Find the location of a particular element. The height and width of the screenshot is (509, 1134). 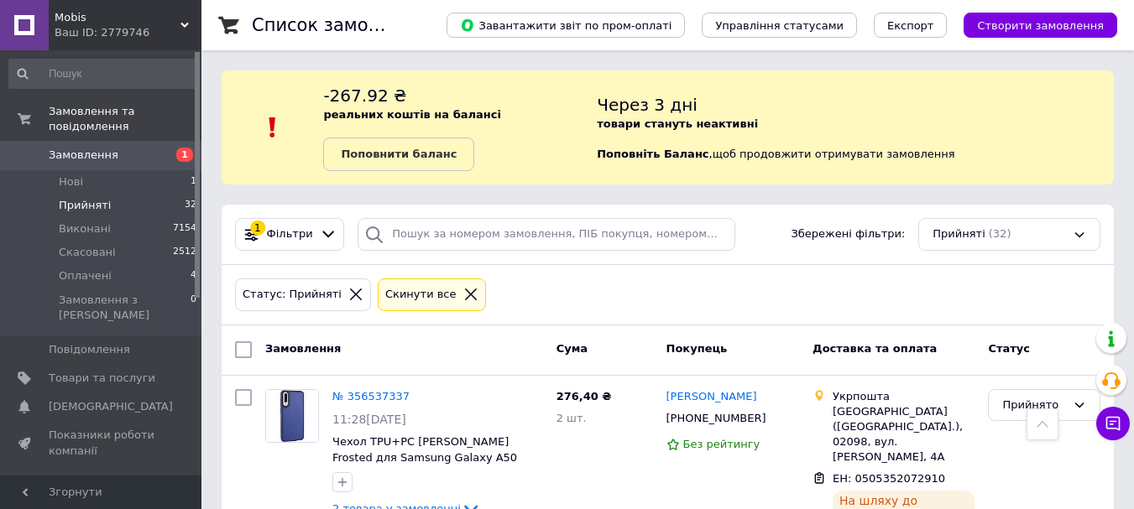

span: 32 is located at coordinates (190, 206).